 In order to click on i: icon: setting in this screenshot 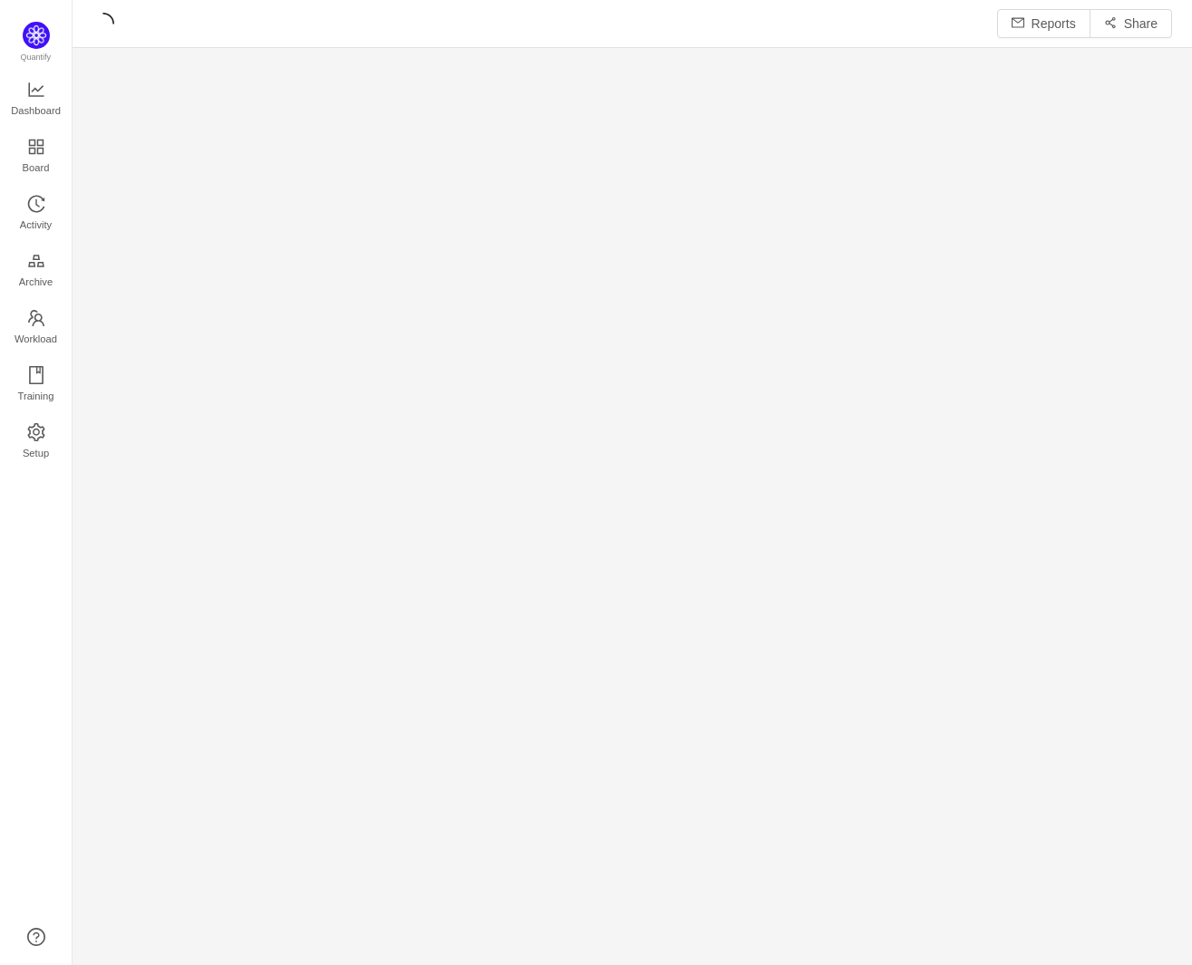, I will do `click(36, 432)`.